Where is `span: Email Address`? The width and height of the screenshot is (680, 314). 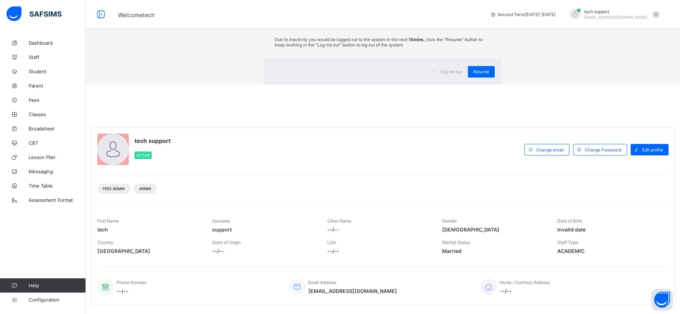 span: Email Address is located at coordinates (322, 283).